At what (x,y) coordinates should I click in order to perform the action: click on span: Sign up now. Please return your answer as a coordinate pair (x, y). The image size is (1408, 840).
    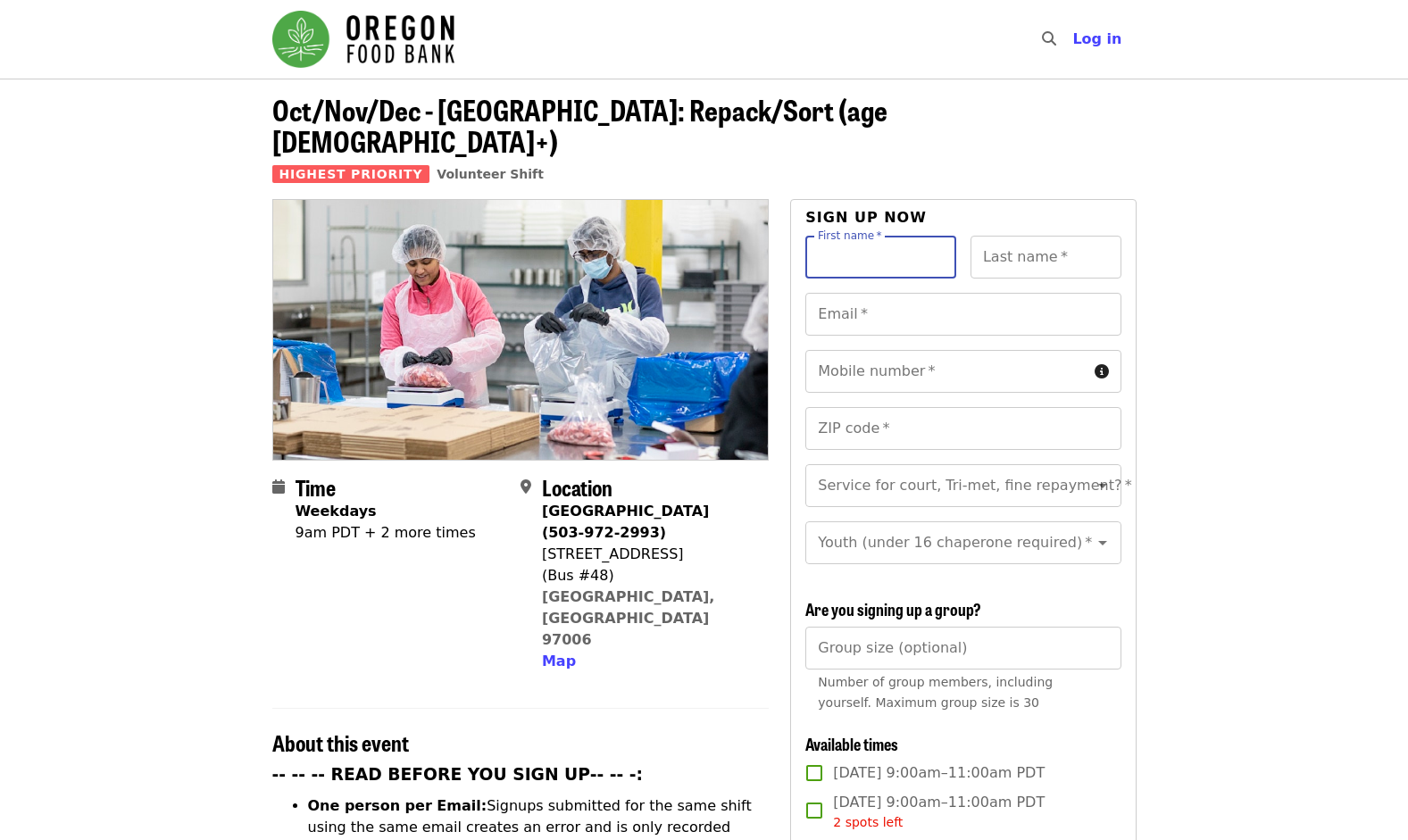
    Looking at the image, I should click on (866, 217).